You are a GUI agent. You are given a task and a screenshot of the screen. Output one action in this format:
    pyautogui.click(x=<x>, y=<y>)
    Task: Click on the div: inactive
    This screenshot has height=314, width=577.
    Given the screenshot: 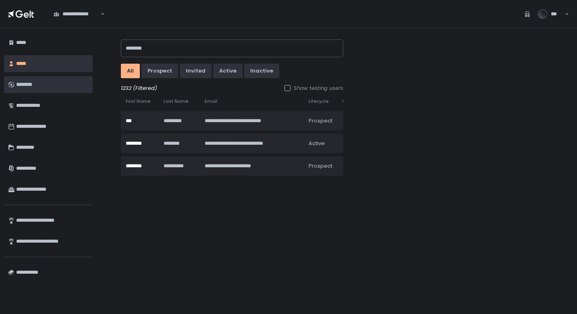 What is the action you would take?
    pyautogui.click(x=261, y=71)
    